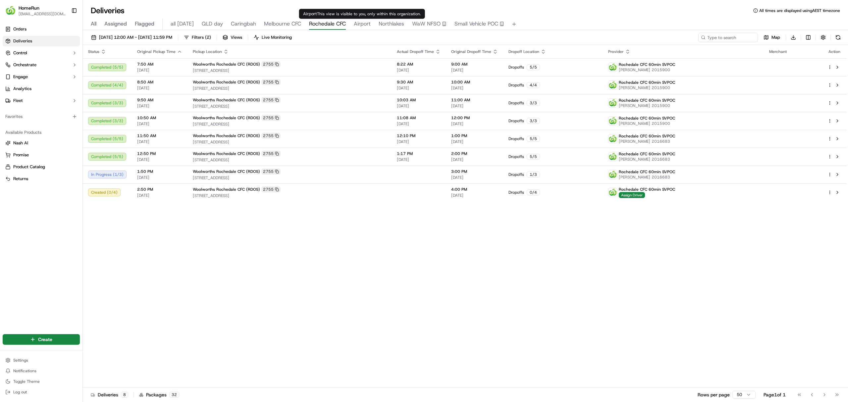 Image resolution: width=848 pixels, height=402 pixels. What do you see at coordinates (160, 154) in the screenshot?
I see `span: 12:50 PM` at bounding box center [160, 154].